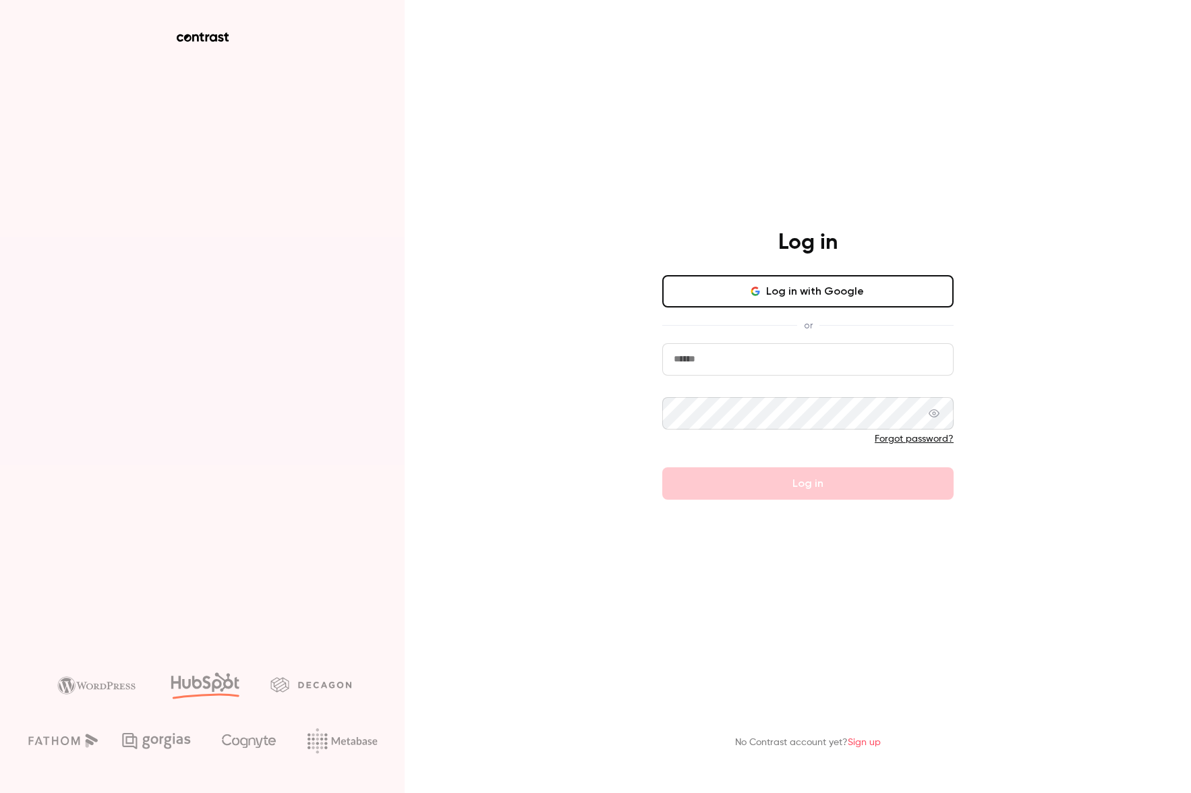 The image size is (1191, 793). I want to click on span: or, so click(808, 325).